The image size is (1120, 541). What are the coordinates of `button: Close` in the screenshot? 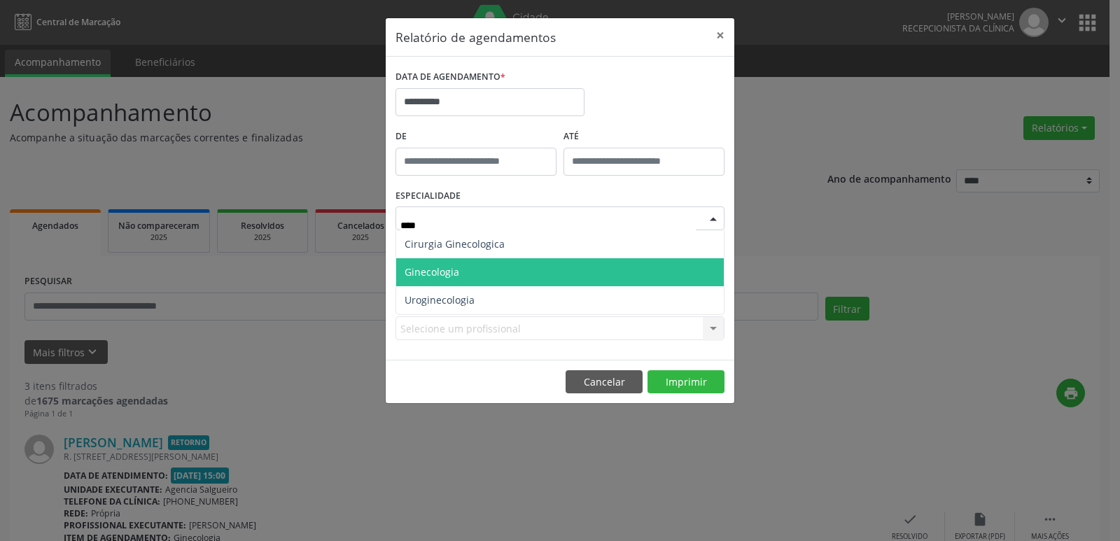 It's located at (720, 35).